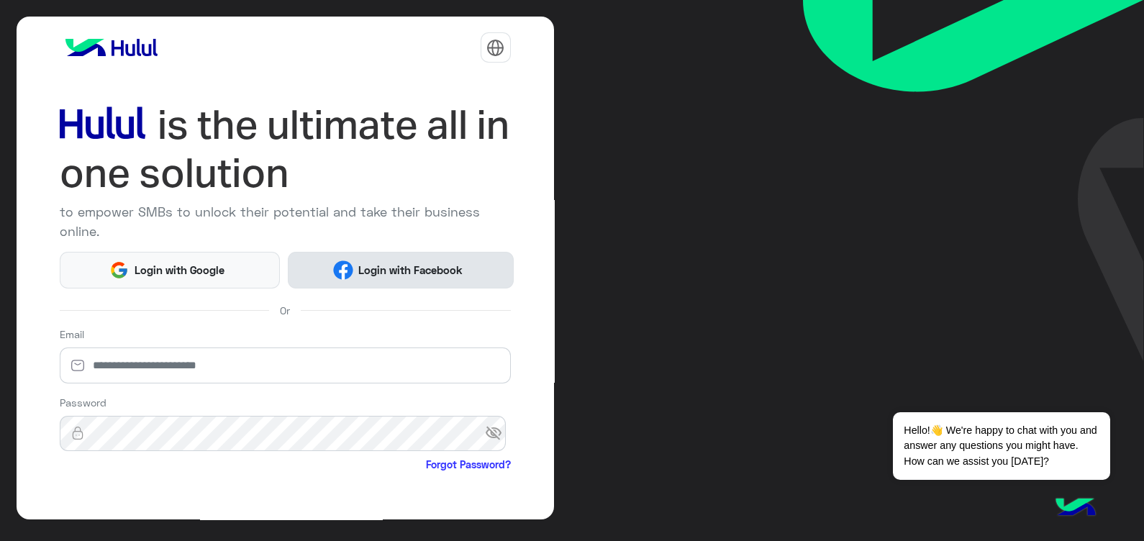  What do you see at coordinates (411, 270) in the screenshot?
I see `span: Login with Facebook` at bounding box center [411, 270].